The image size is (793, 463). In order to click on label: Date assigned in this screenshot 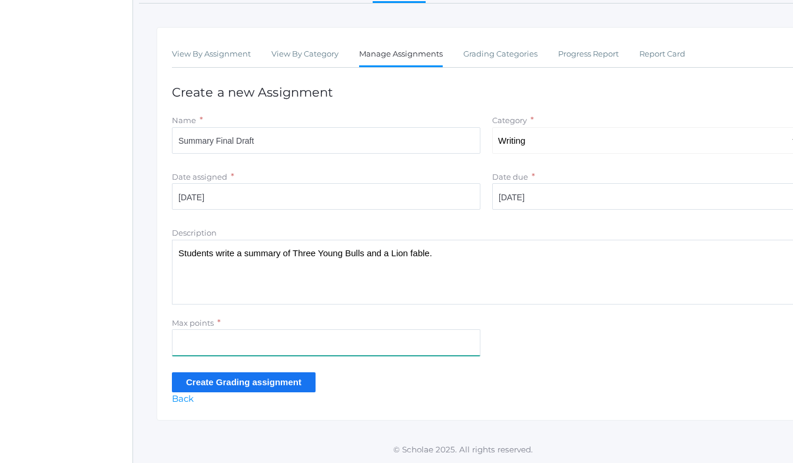, I will do `click(200, 177)`.